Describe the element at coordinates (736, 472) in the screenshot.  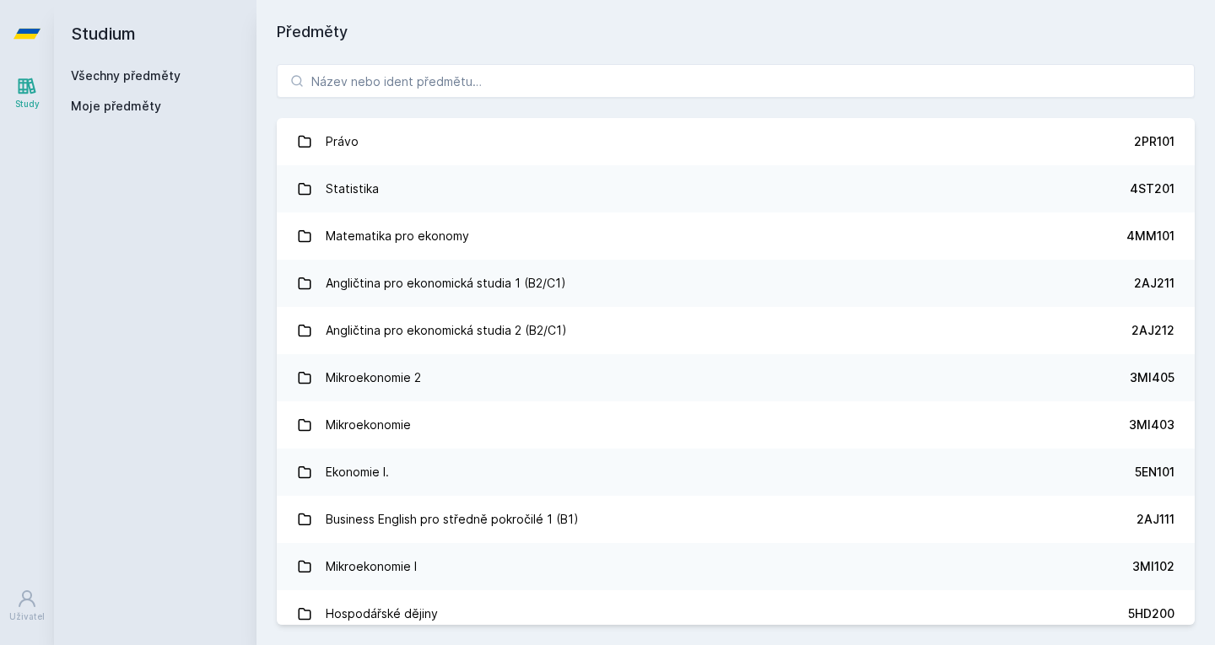
I see `a: Ekonomie I. 5EN101` at that location.